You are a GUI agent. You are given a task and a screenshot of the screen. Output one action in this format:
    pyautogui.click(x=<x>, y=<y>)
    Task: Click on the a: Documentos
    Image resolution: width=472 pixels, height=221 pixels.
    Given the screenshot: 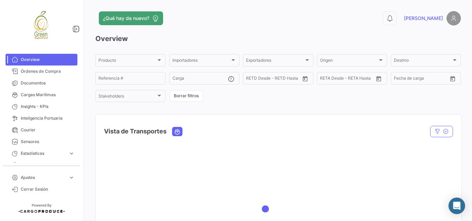 What is the action you would take?
    pyautogui.click(x=41, y=83)
    